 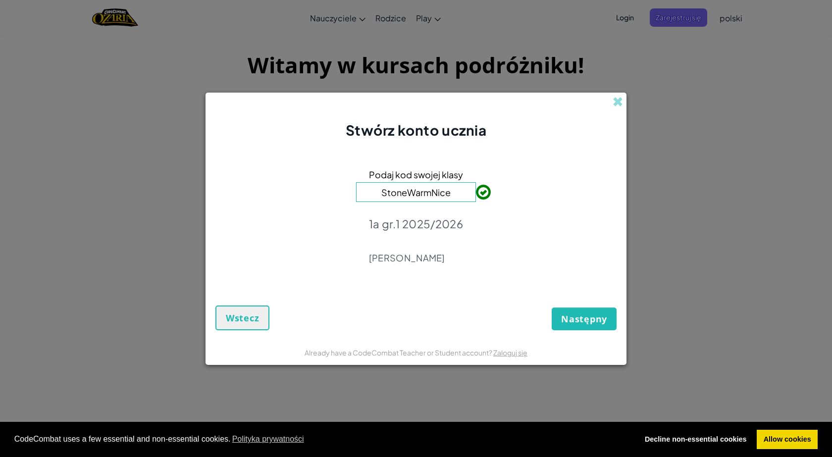 What do you see at coordinates (787, 440) in the screenshot?
I see `a: allow cookies` at bounding box center [787, 440].